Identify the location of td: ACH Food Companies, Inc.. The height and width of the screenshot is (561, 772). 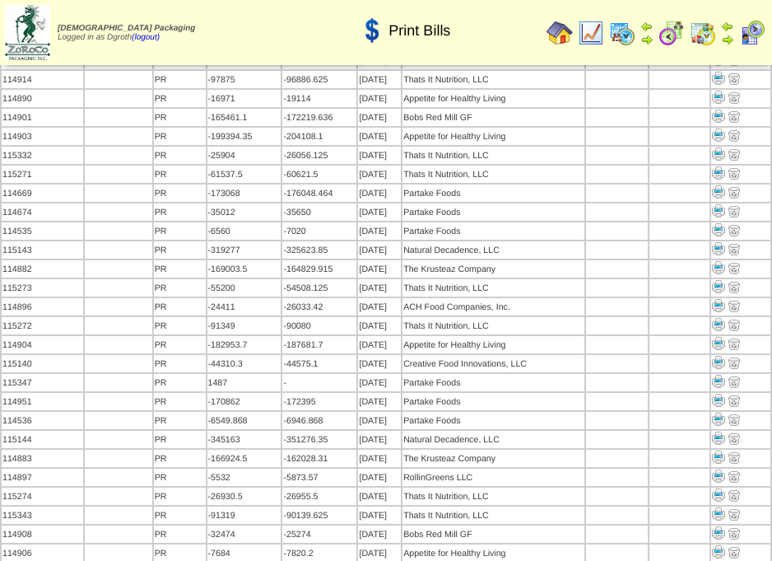
(493, 306).